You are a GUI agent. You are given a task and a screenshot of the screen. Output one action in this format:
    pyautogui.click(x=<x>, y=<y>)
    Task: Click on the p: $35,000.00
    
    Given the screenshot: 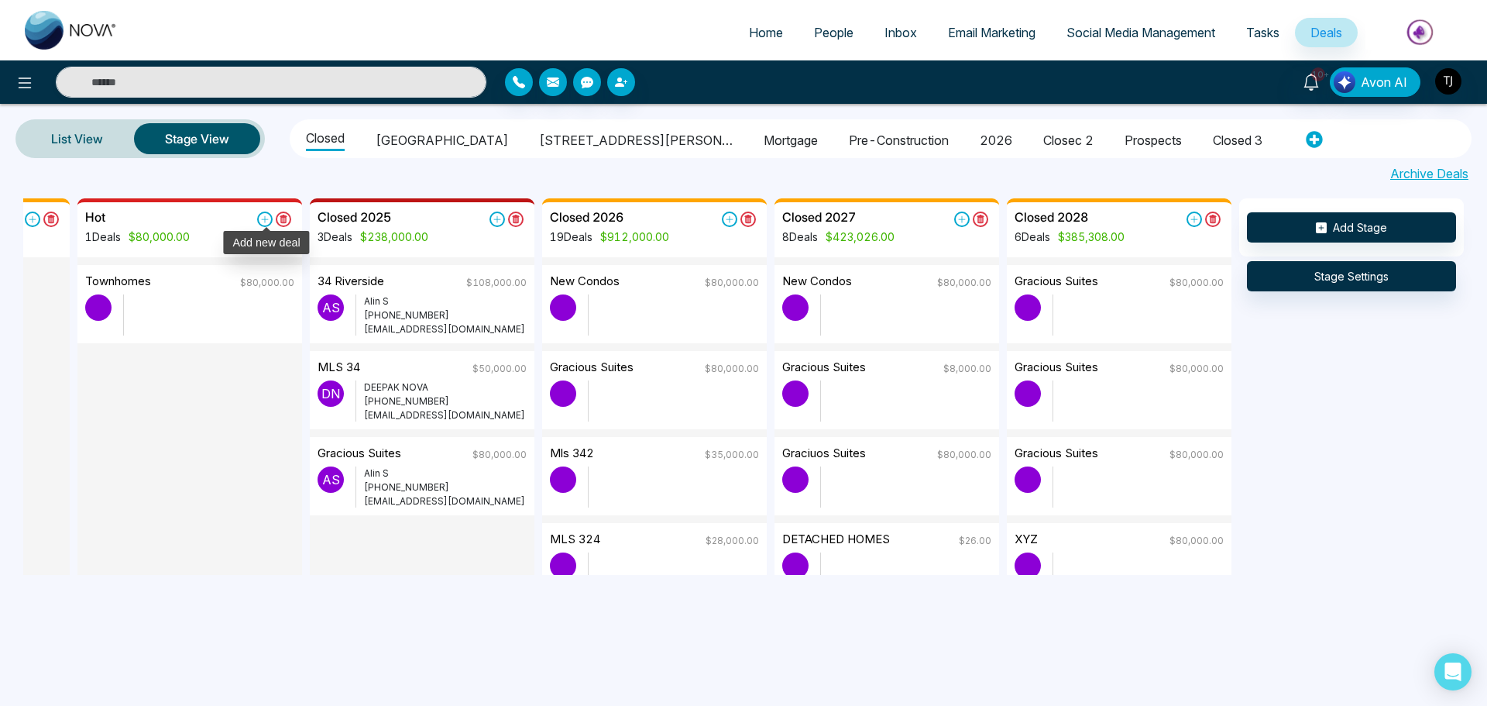 What is the action you would take?
    pyautogui.click(x=732, y=455)
    